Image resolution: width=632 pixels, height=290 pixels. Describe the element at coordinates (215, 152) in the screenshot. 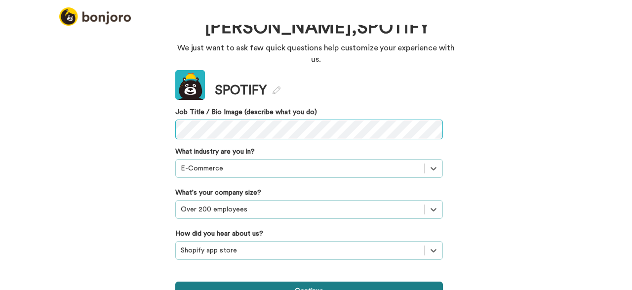

I see `label: What industry are you in?` at that location.